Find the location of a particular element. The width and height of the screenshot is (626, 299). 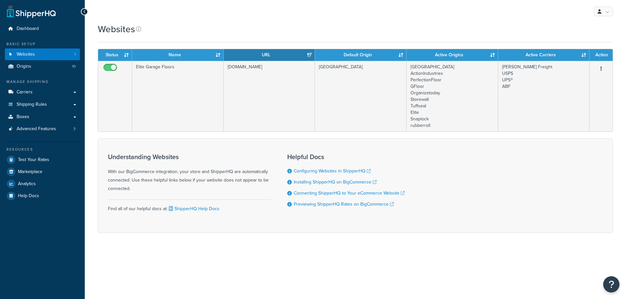

a: Installing ShipperHQ on BigCommerce is located at coordinates (335, 182).